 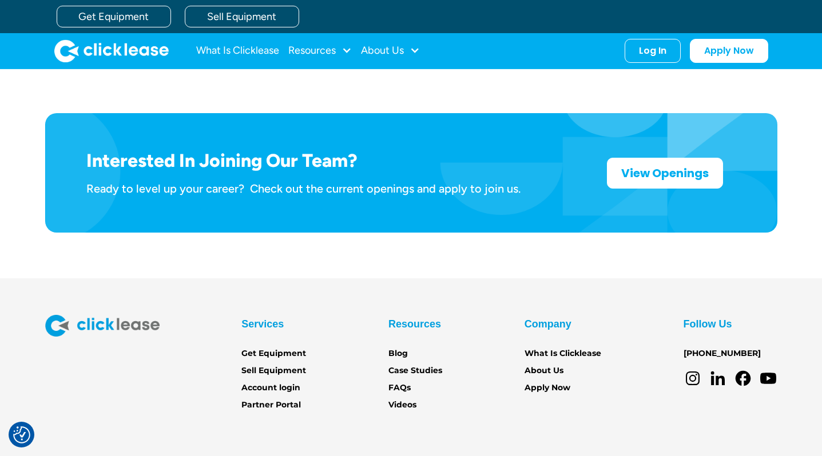 I want to click on h1: Interested In Joining Our Team?, so click(x=303, y=161).